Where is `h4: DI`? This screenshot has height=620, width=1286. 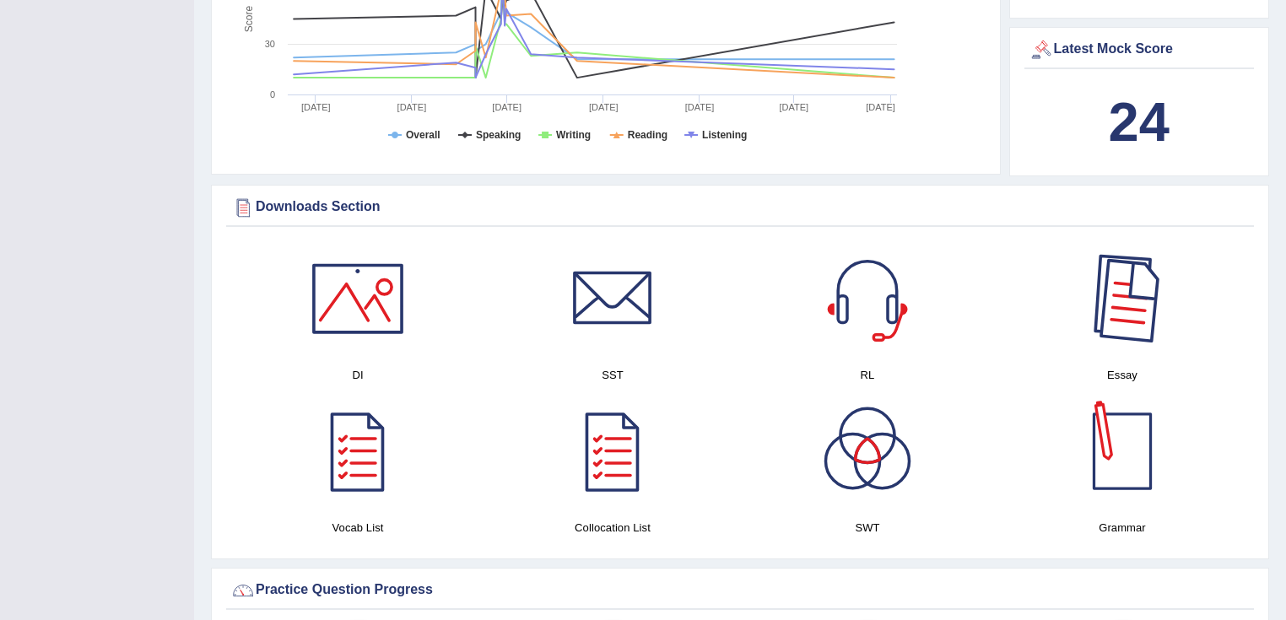 h4: DI is located at coordinates (358, 375).